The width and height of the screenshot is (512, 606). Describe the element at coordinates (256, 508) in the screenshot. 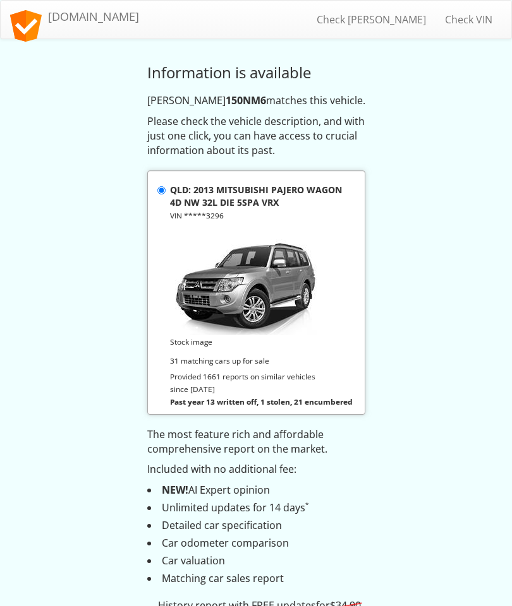

I see `li: Unlimited updates for 14 days` at that location.